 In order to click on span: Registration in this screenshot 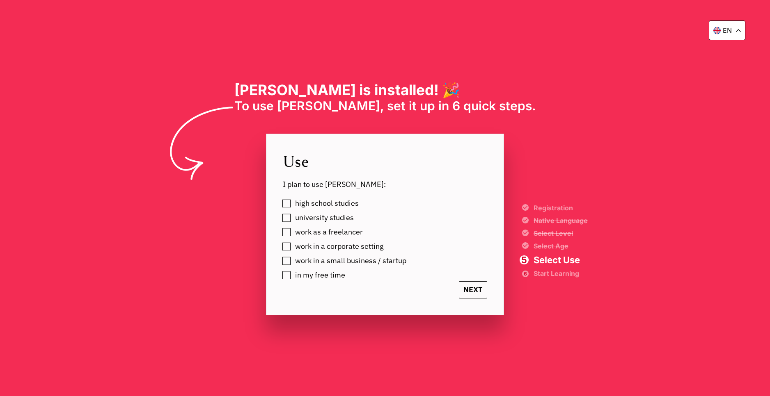, I will do `click(560, 208)`.